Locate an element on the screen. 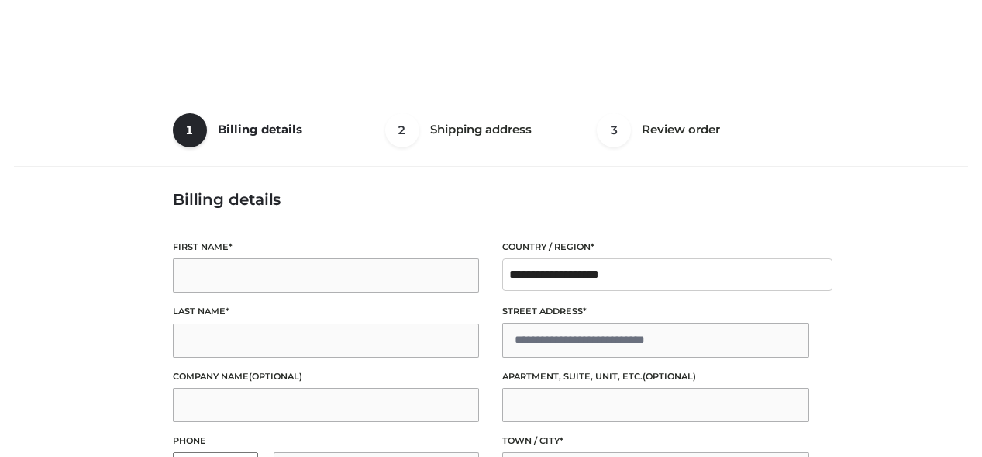 The height and width of the screenshot is (457, 982). label: First name is located at coordinates (326, 247).